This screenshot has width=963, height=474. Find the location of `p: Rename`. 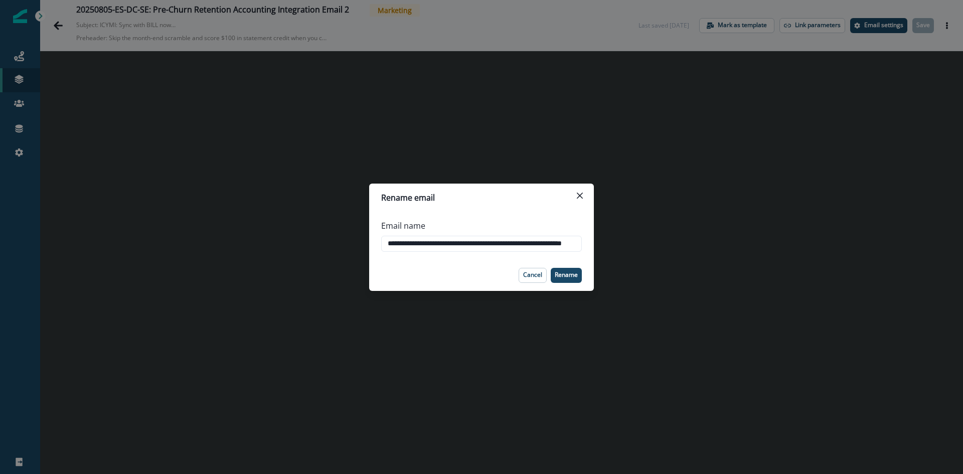

p: Rename is located at coordinates (566, 275).